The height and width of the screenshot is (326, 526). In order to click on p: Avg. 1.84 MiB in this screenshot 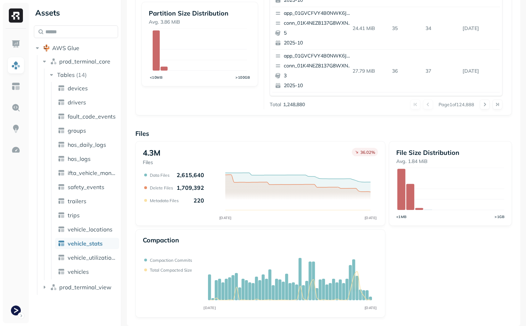, I will do `click(451, 161)`.